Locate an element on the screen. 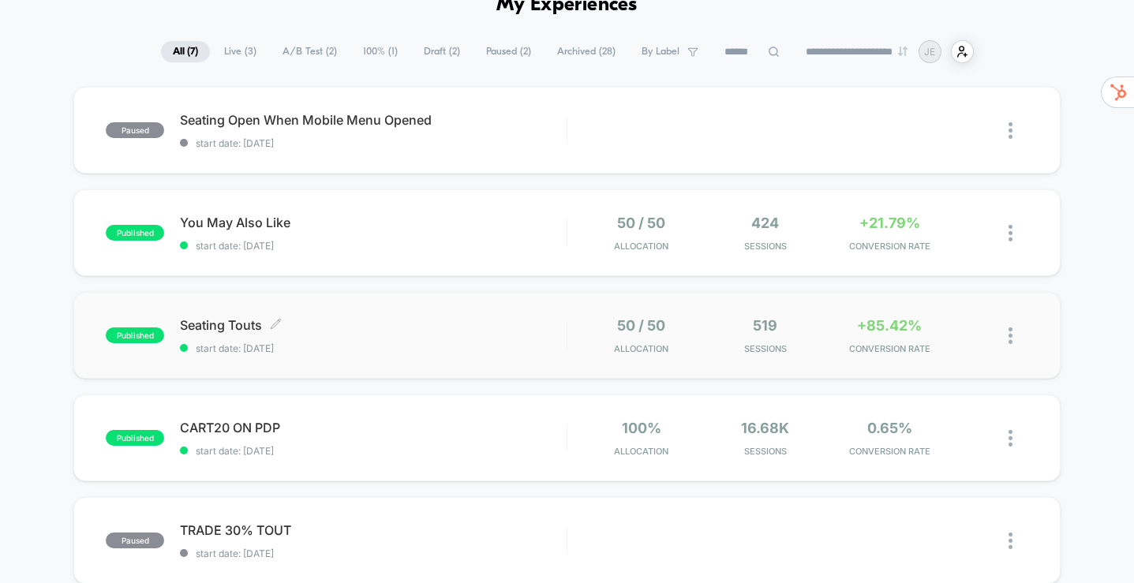 This screenshot has width=1134, height=583. span: CART20 ON PDP is located at coordinates (372, 428).